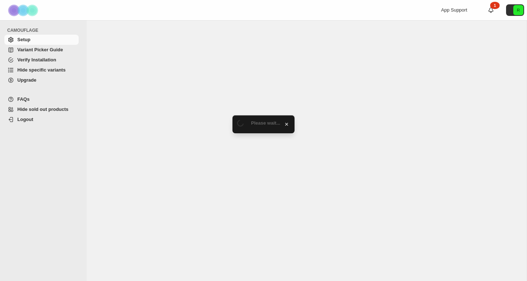 This screenshot has height=281, width=527. I want to click on span: FAQs, so click(23, 99).